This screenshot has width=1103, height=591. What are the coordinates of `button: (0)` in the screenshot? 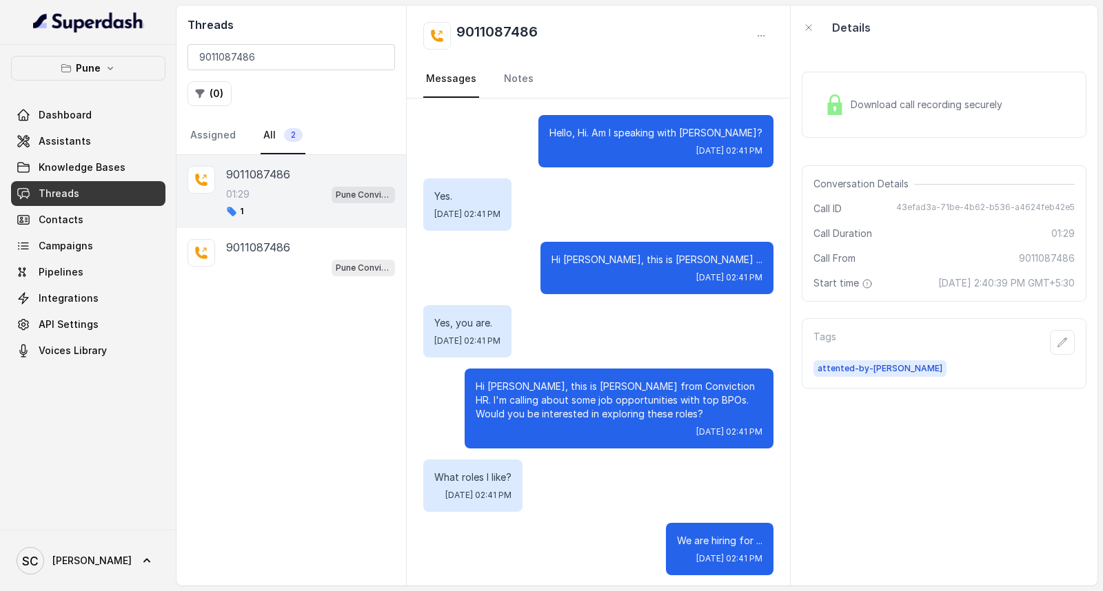 It's located at (210, 94).